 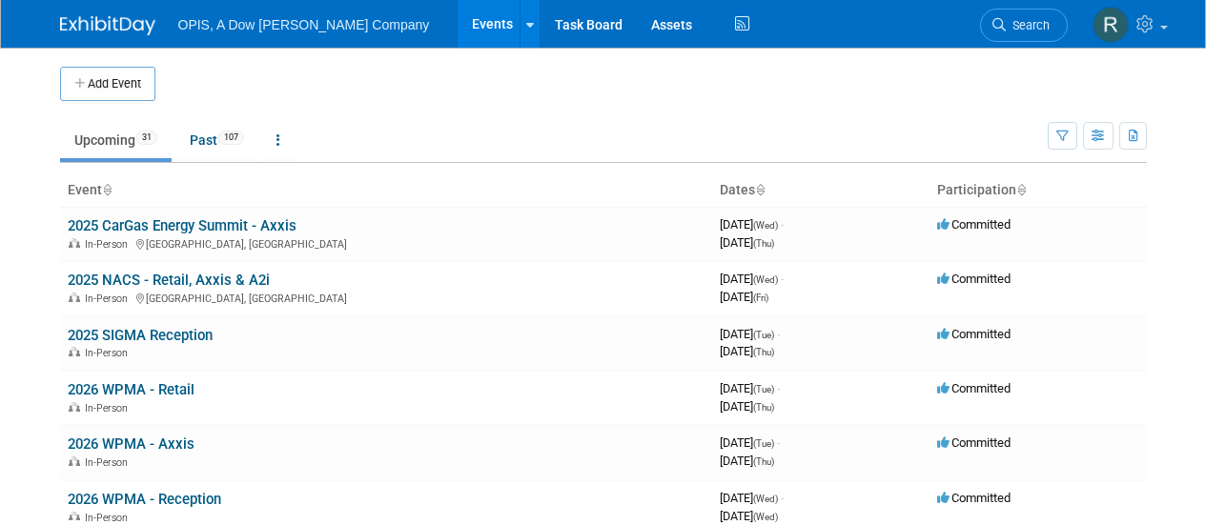 I want to click on img: ExhibitDay, so click(x=108, y=26).